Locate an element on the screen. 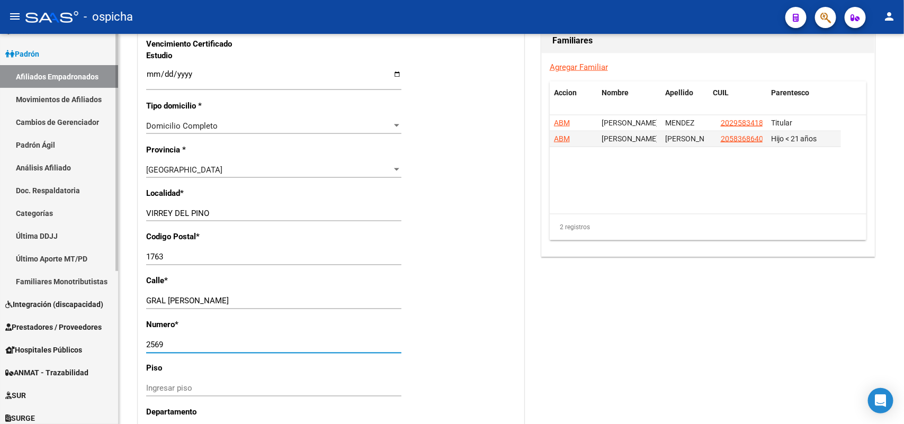 This screenshot has height=424, width=904. span: Parentesco is located at coordinates (790, 93).